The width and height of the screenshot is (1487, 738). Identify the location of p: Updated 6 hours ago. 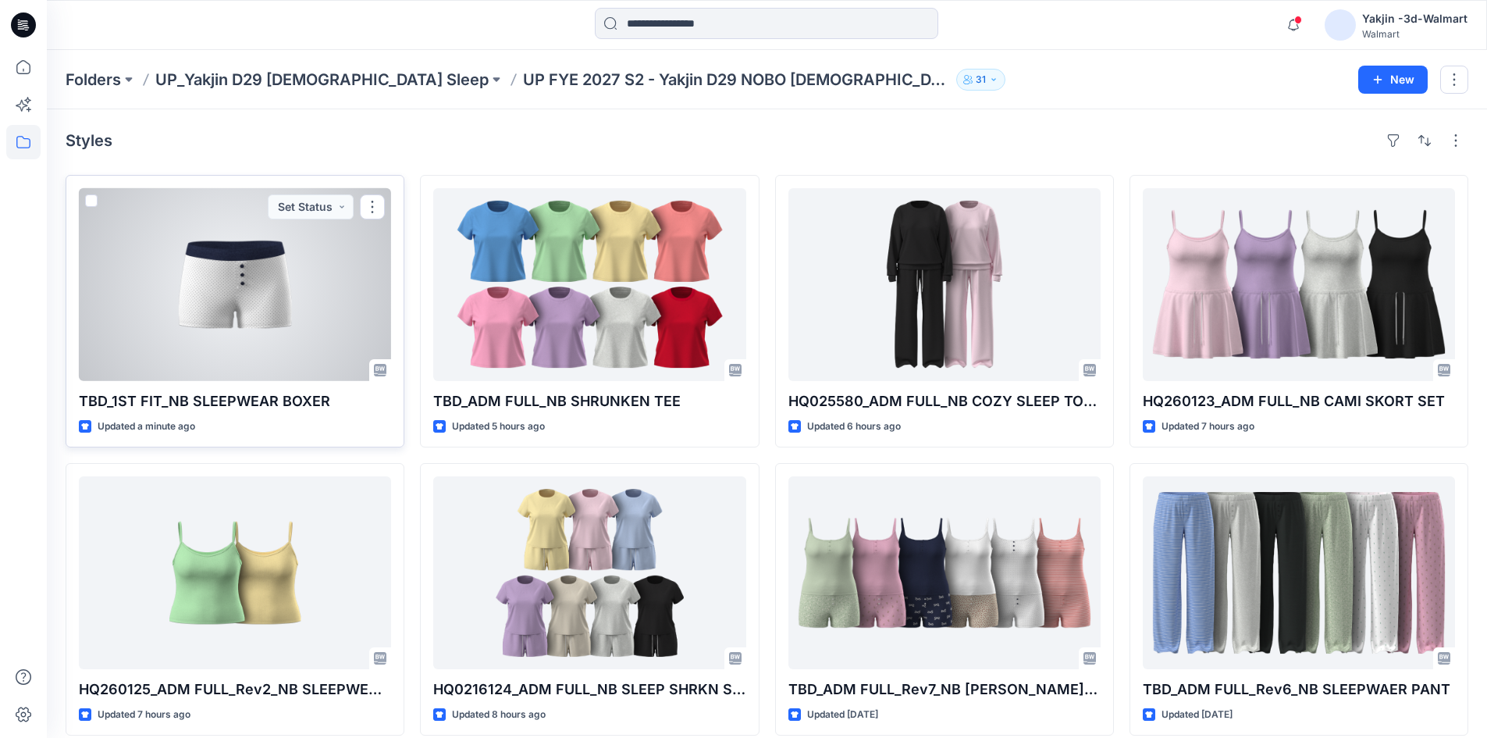
(854, 426).